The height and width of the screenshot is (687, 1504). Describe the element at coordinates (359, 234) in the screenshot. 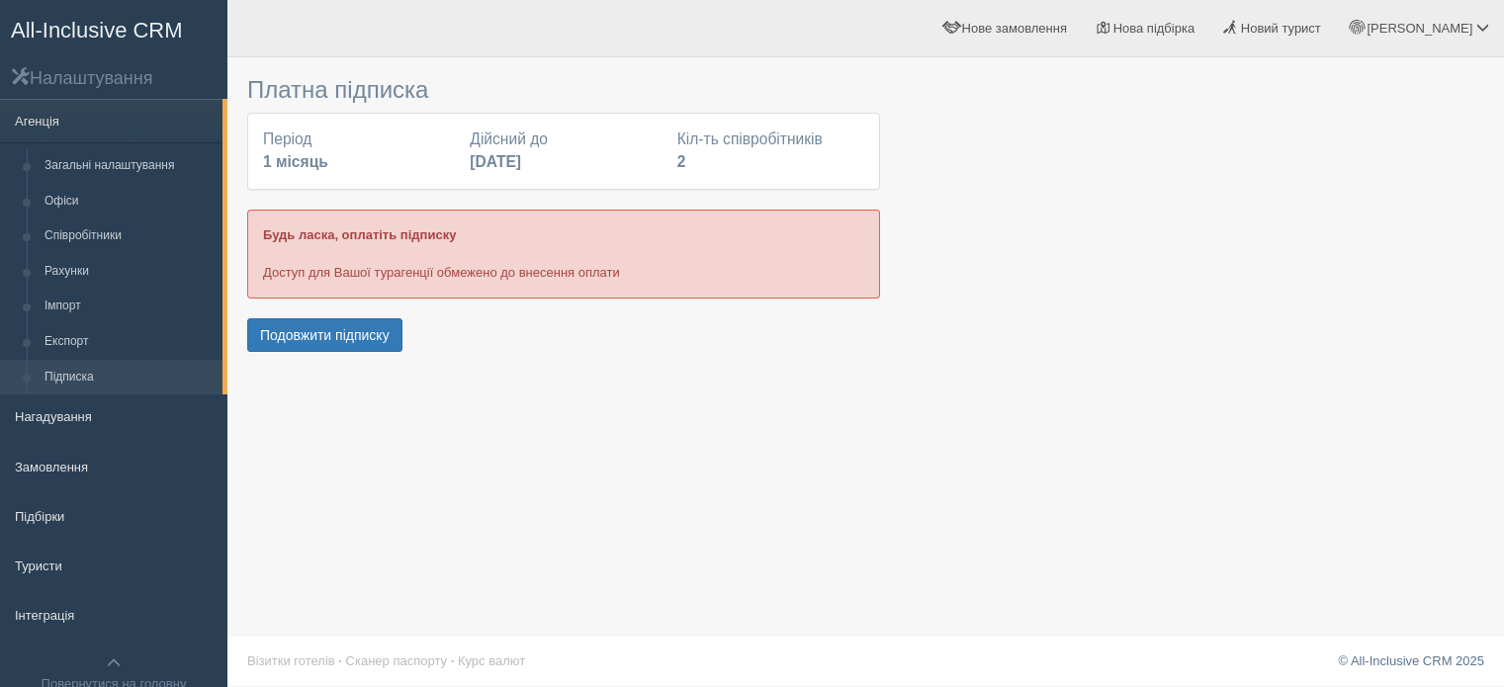

I see `b: Будь ласка, оплатіть підписку` at that location.